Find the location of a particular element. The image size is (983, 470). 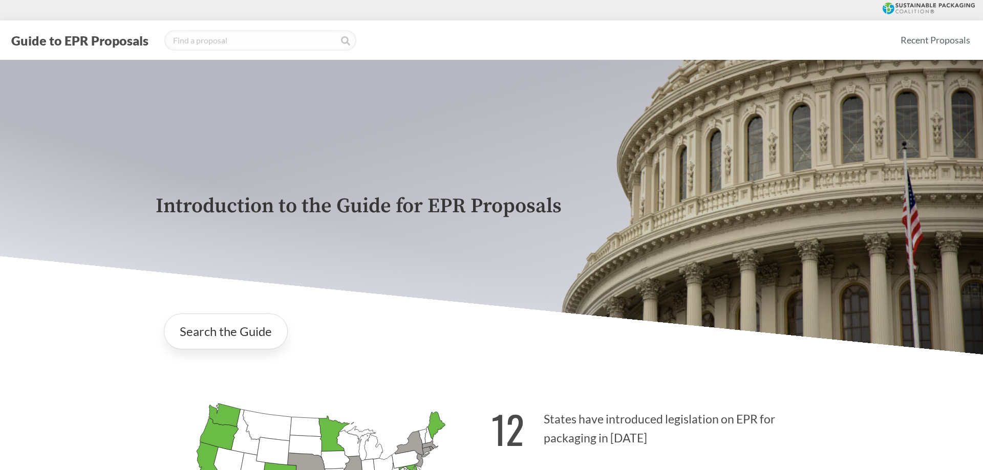

strong: 12 is located at coordinates (508, 429).